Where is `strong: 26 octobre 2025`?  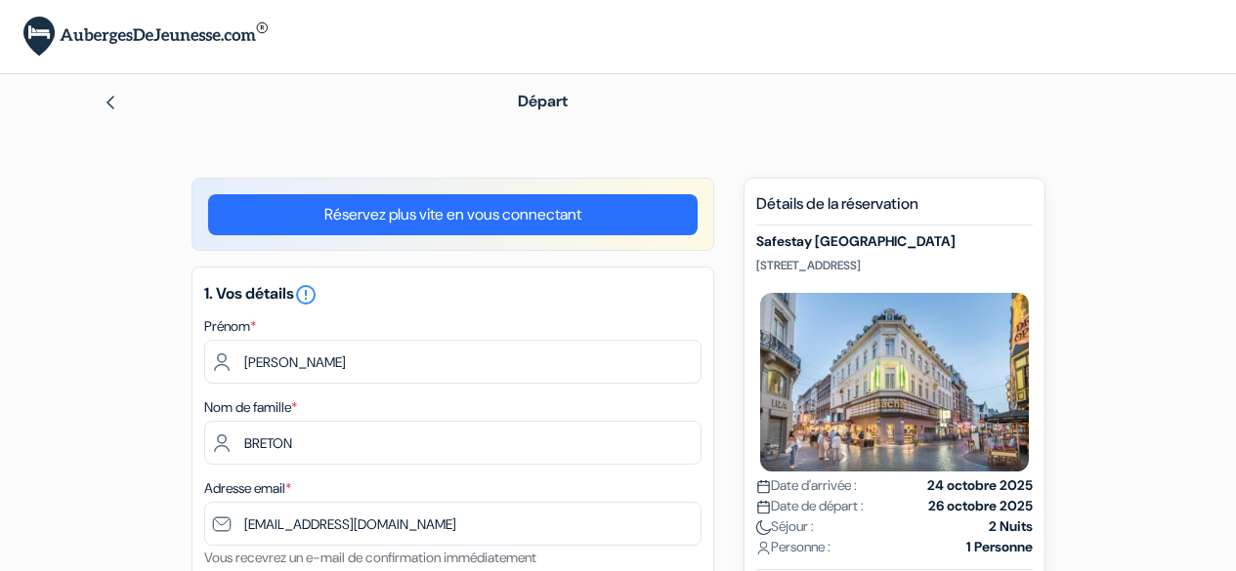
strong: 26 octobre 2025 is located at coordinates (980, 506).